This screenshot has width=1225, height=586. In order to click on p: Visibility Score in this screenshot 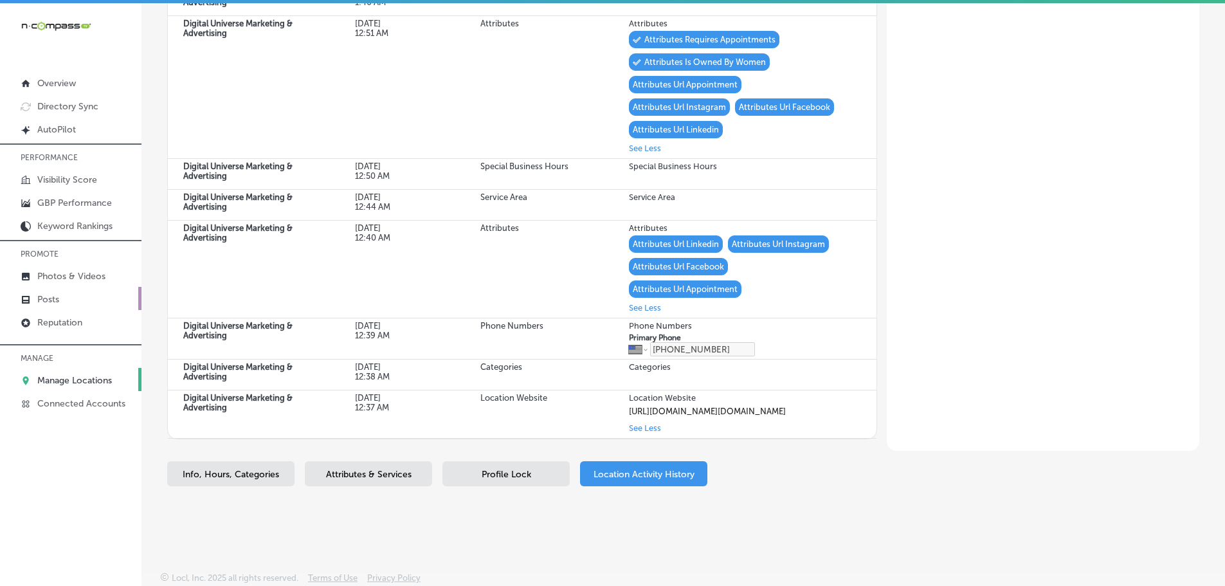, I will do `click(67, 179)`.